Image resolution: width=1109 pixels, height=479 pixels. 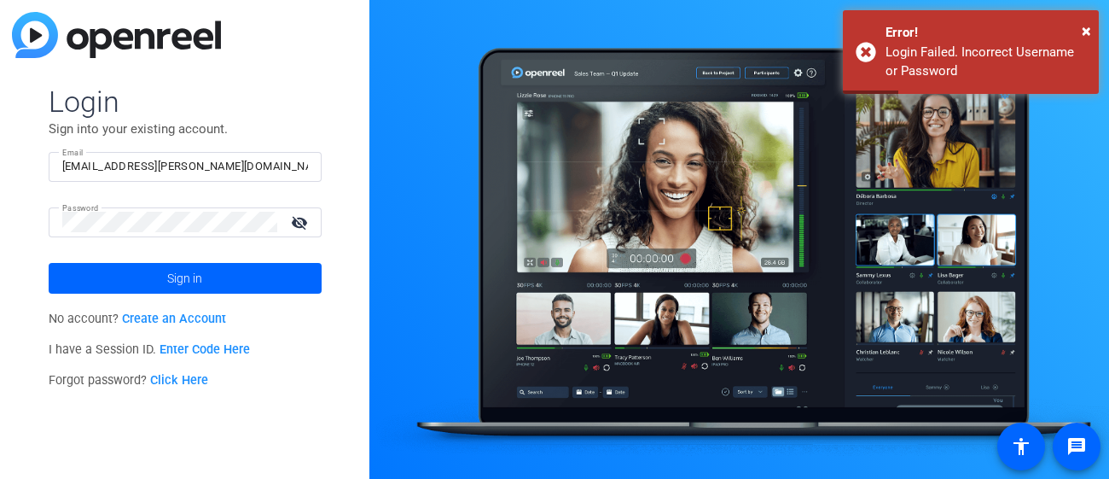 What do you see at coordinates (301, 222) in the screenshot?
I see `mat-icon: visibility_off` at bounding box center [301, 222].